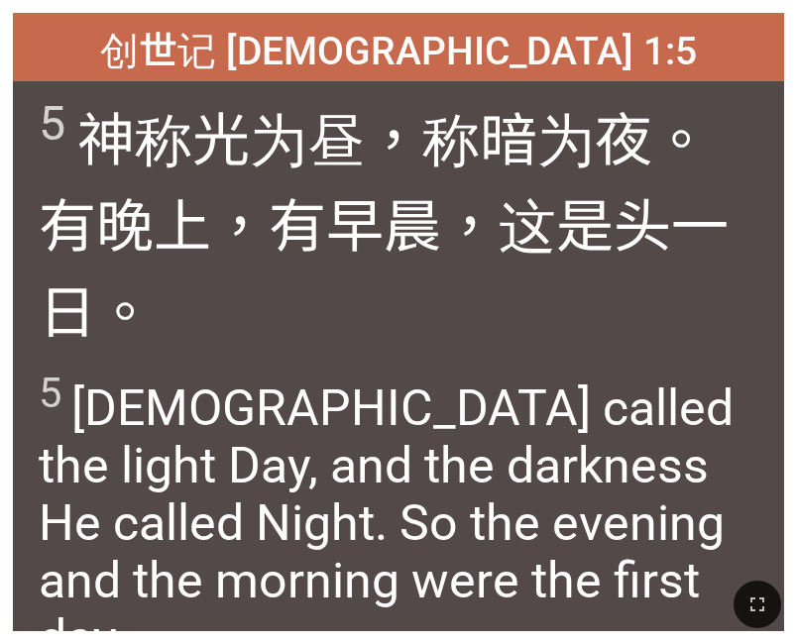 This screenshot has width=797, height=644. I want to click on wh216: 为昼, so click(384, 227).